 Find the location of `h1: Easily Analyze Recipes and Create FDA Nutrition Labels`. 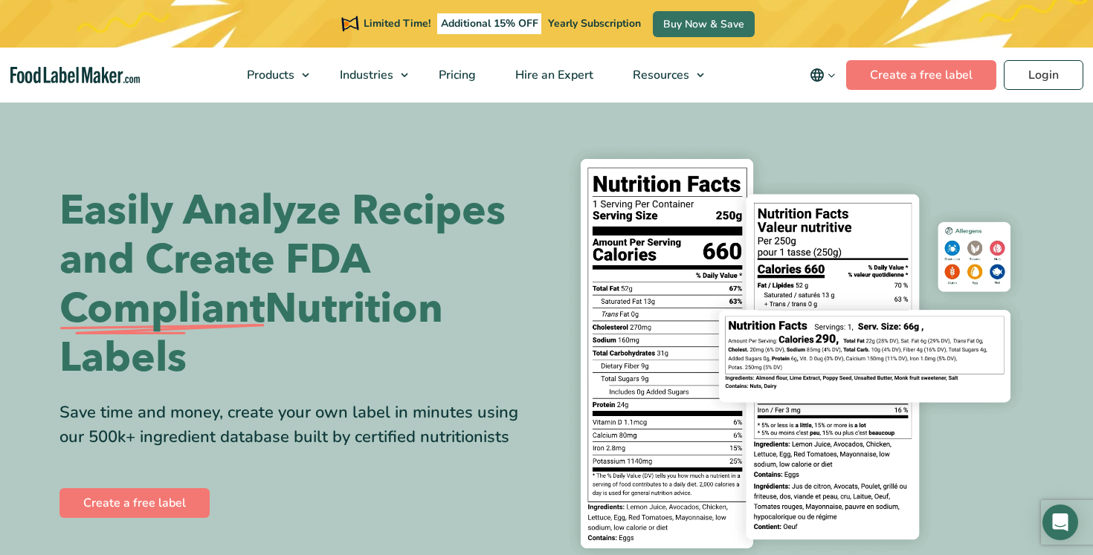

h1: Easily Analyze Recipes and Create FDA Nutrition Labels is located at coordinates (297, 285).